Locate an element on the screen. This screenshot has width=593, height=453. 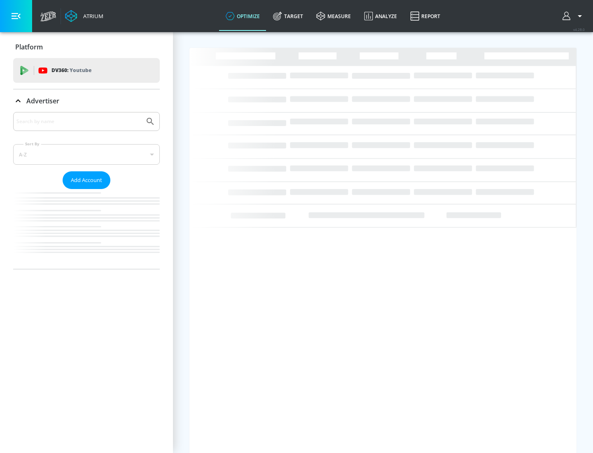
span: v 4.28.0 is located at coordinates (579, 29).